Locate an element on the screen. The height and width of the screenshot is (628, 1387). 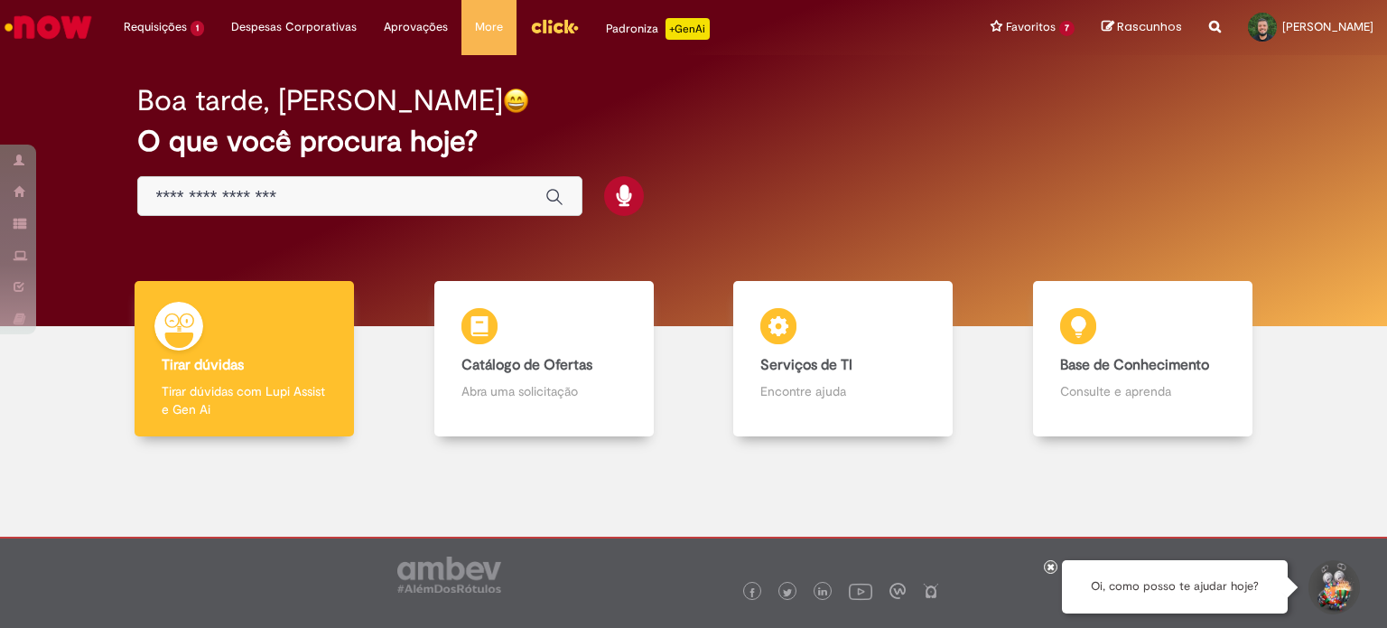
p: Abra uma solicitação is located at coordinates (544, 391).